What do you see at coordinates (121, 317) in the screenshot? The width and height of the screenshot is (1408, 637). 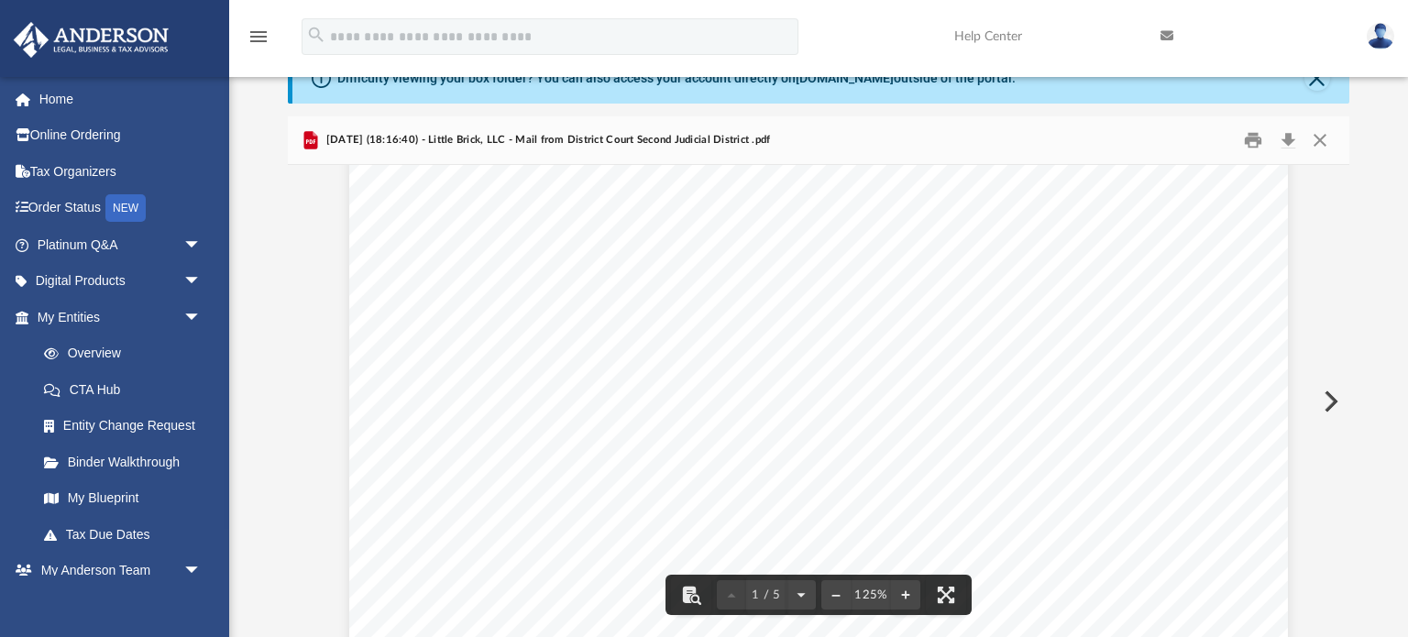 I see `a: My Entitiesarrow_drop_down` at bounding box center [121, 317].